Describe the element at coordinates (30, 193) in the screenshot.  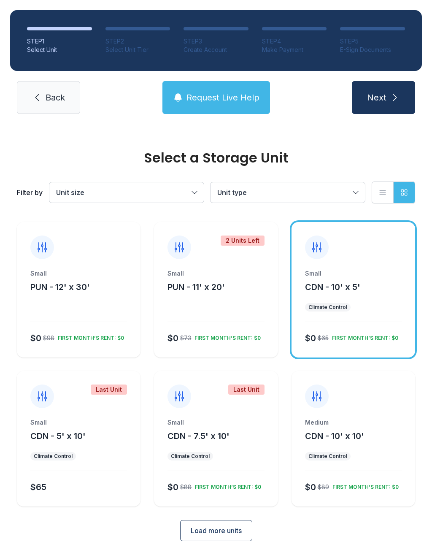
I see `div: Filter by` at that location.